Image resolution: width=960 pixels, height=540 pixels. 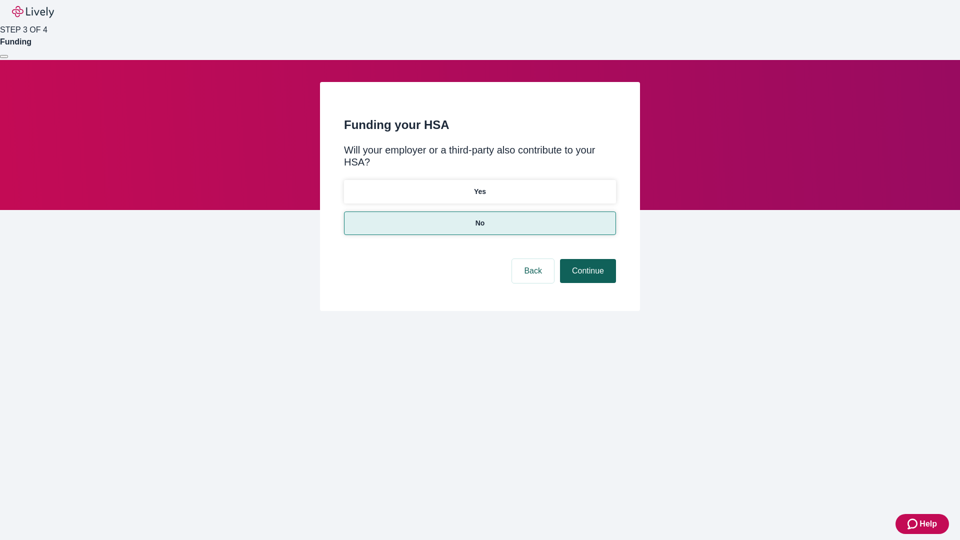 What do you see at coordinates (928, 524) in the screenshot?
I see `span: Help` at bounding box center [928, 524].